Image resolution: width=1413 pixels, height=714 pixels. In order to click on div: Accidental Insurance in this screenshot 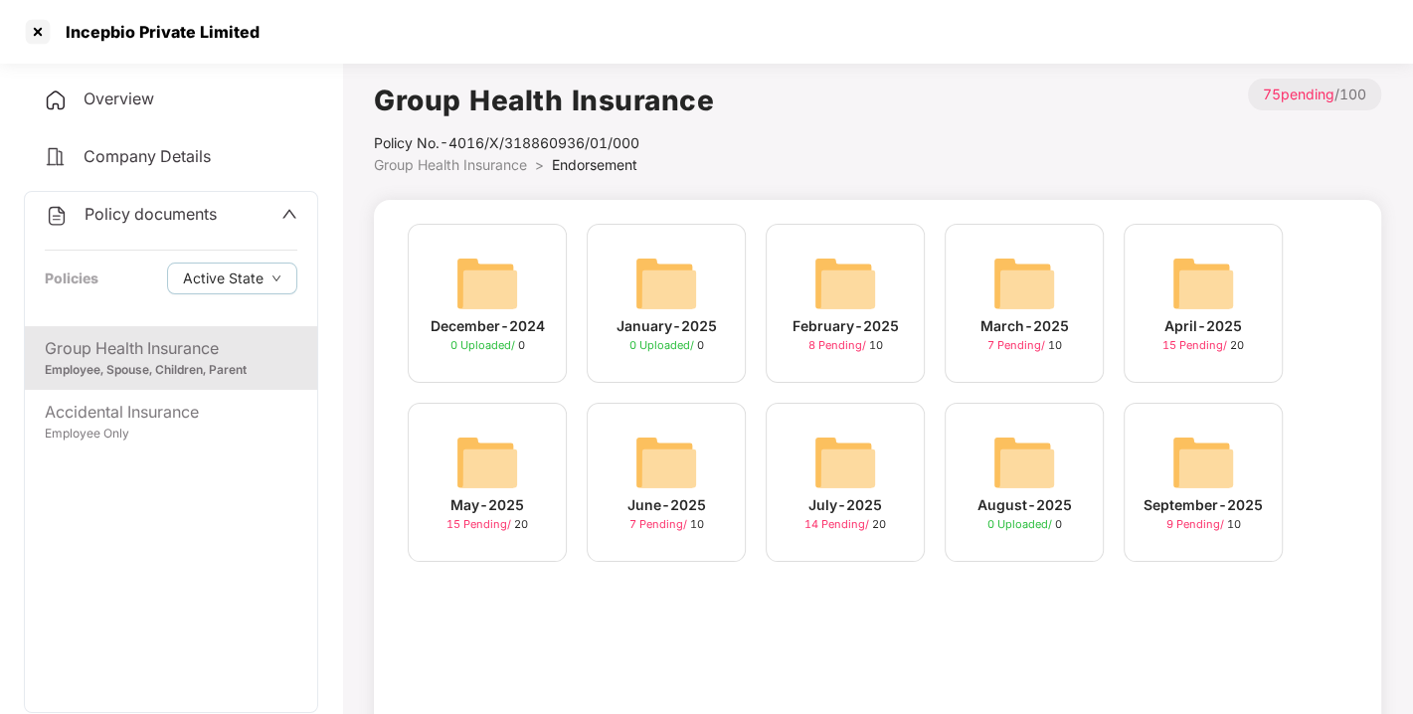, I will do `click(171, 412)`.